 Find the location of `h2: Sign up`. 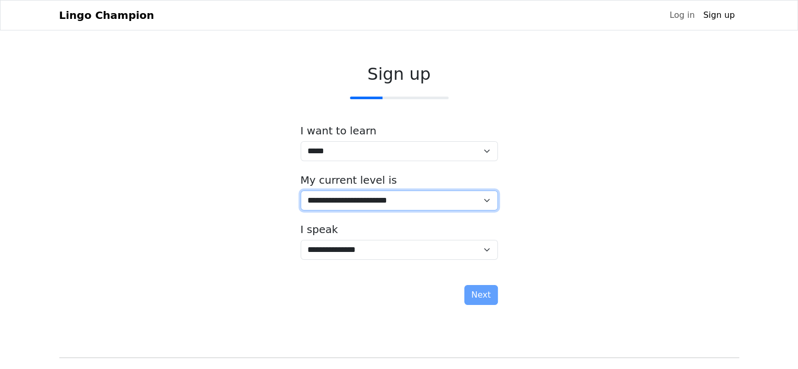

h2: Sign up is located at coordinates (399, 74).